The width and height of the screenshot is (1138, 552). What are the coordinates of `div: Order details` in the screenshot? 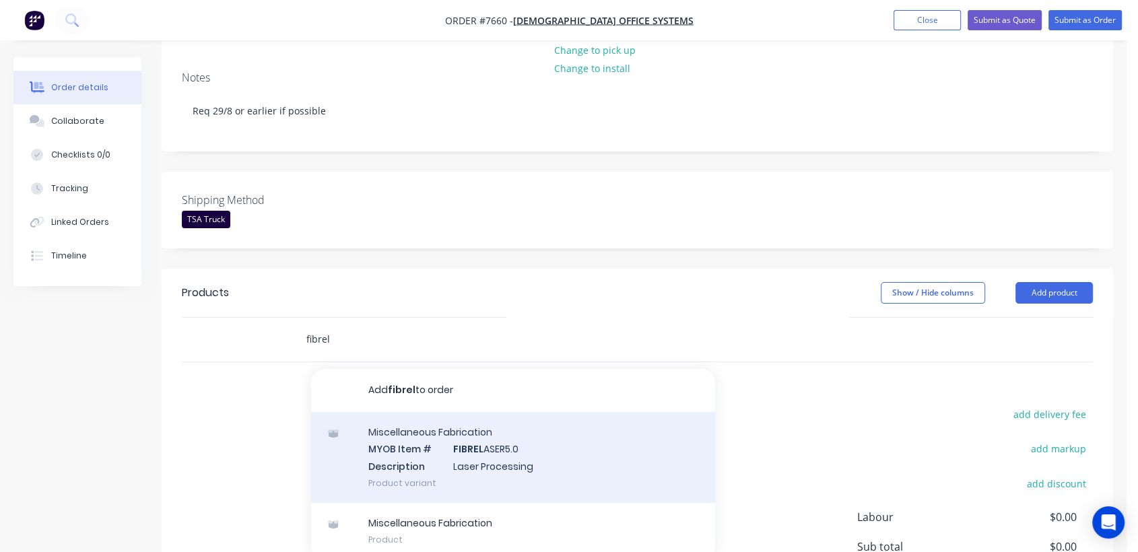 It's located at (79, 88).